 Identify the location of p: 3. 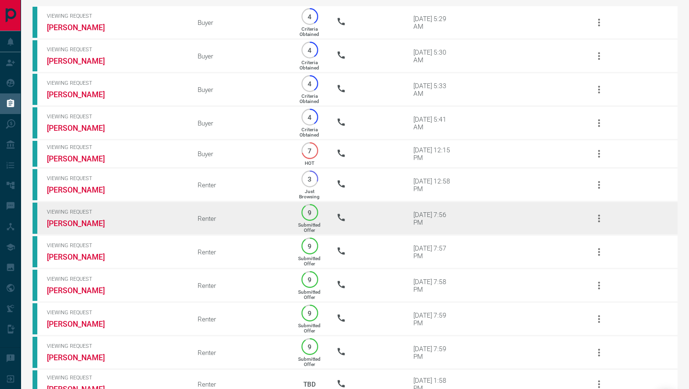
(310, 179).